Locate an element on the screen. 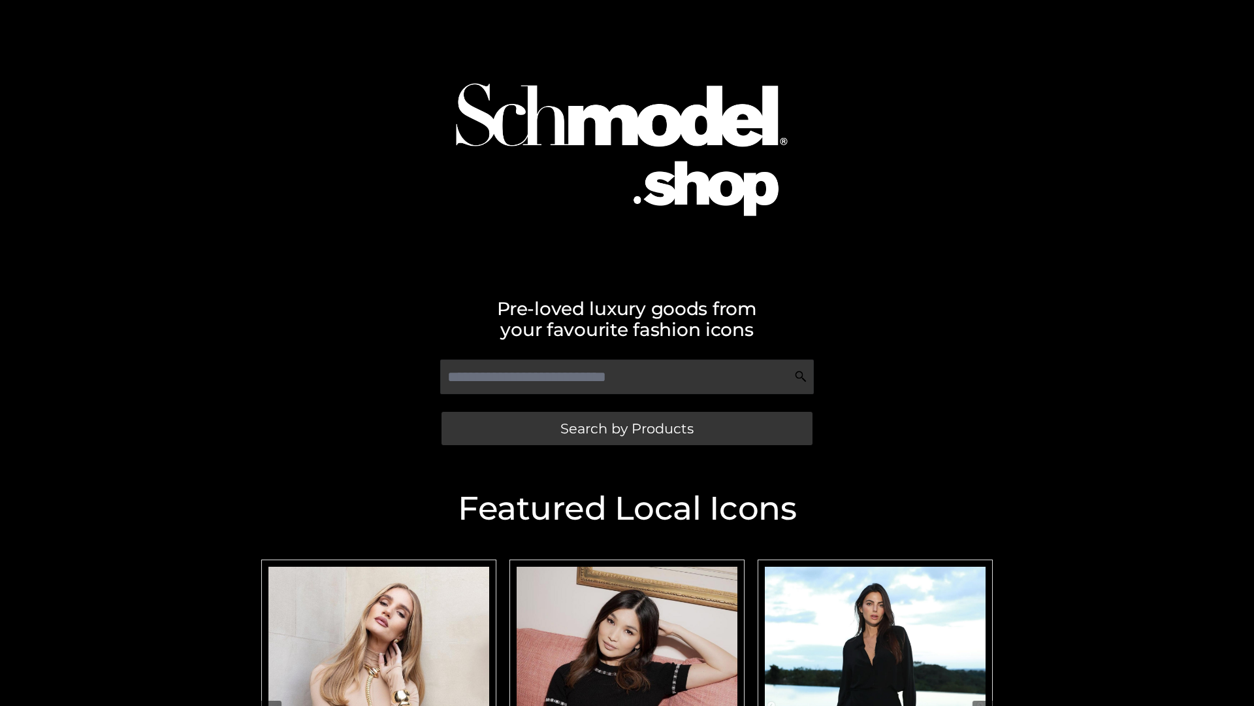 Image resolution: width=1254 pixels, height=706 pixels. h2: Pre-loved luxury goods from your favourite fashion icons is located at coordinates (627, 319).